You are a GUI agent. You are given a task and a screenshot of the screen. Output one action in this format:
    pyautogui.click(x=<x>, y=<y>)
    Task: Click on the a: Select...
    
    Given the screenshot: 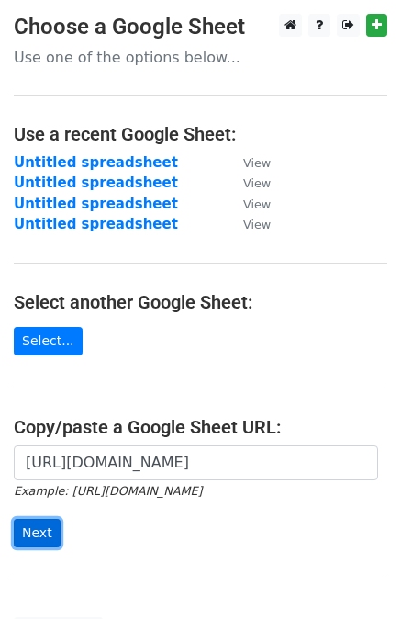 What is the action you would take?
    pyautogui.click(x=48, y=341)
    